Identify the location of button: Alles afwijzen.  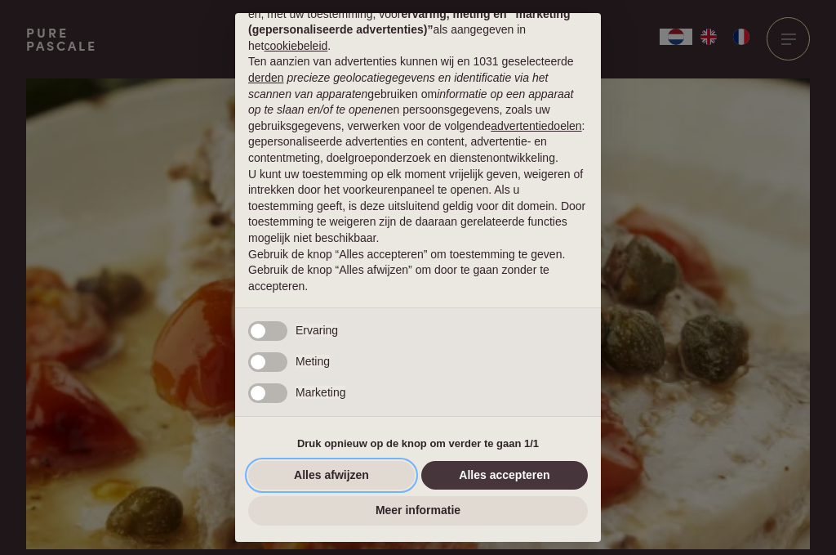
(332, 475).